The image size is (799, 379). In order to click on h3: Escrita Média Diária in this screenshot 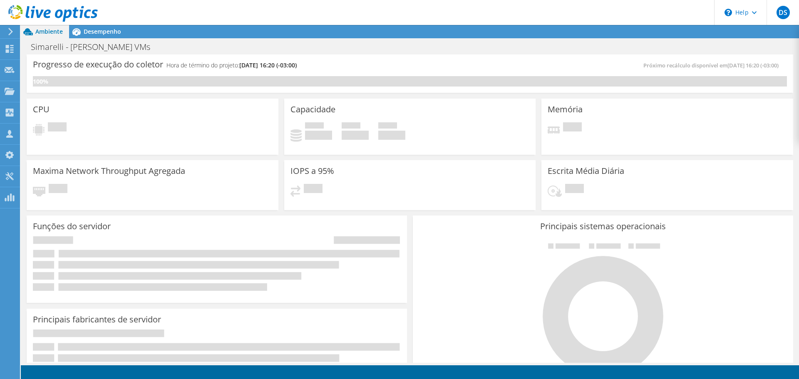, I will do `click(586, 171)`.